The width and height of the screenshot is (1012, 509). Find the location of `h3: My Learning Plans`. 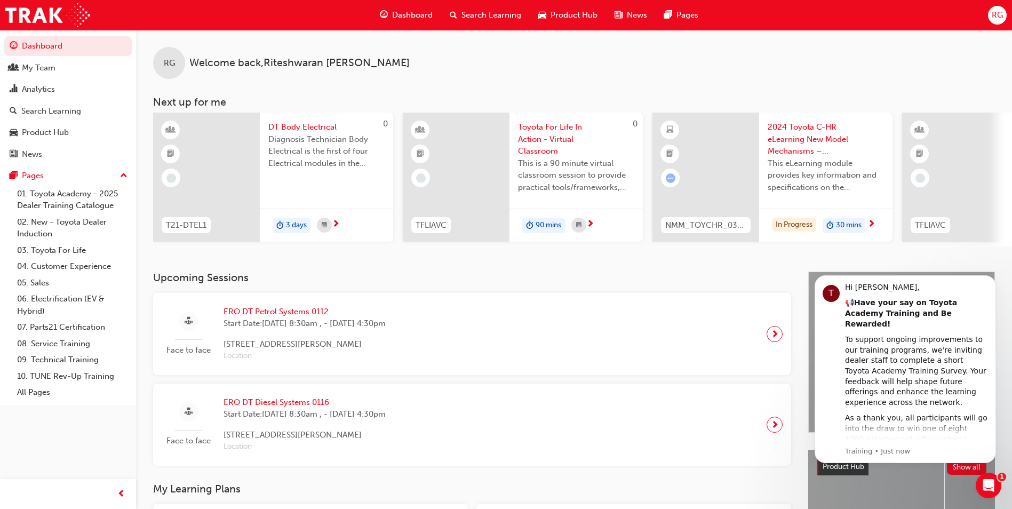

h3: My Learning Plans is located at coordinates (472, 489).